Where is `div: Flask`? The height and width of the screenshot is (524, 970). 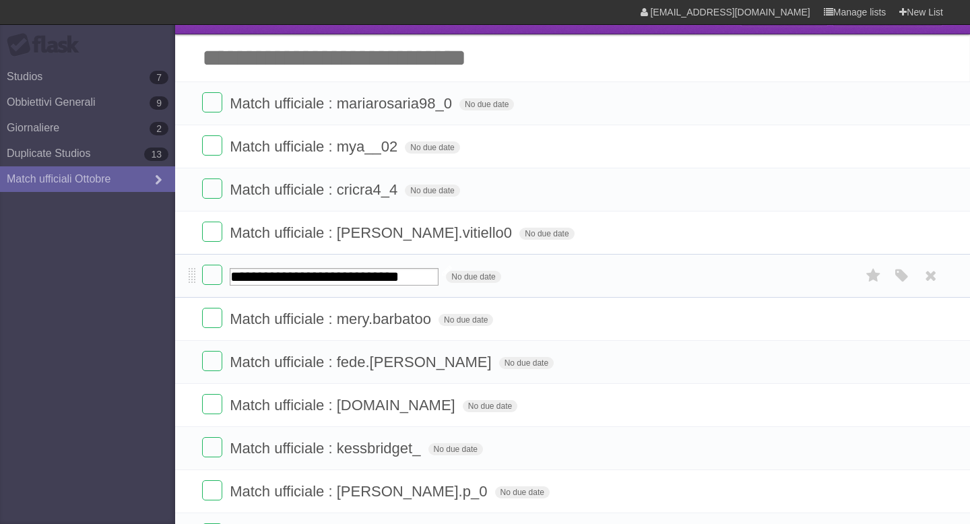 div: Flask is located at coordinates (47, 45).